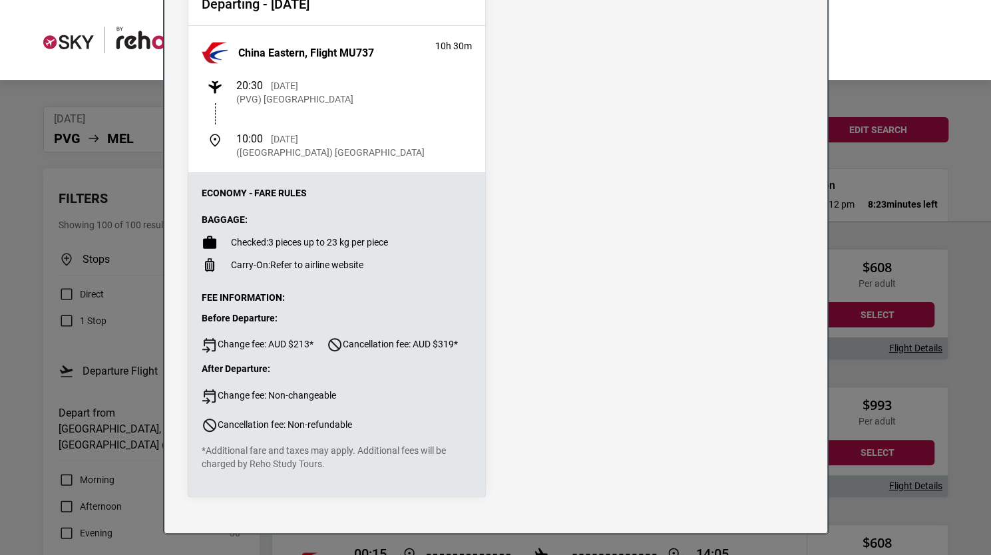 This screenshot has width=991, height=555. I want to click on h3: China Eastern, Flight MU737, so click(306, 53).